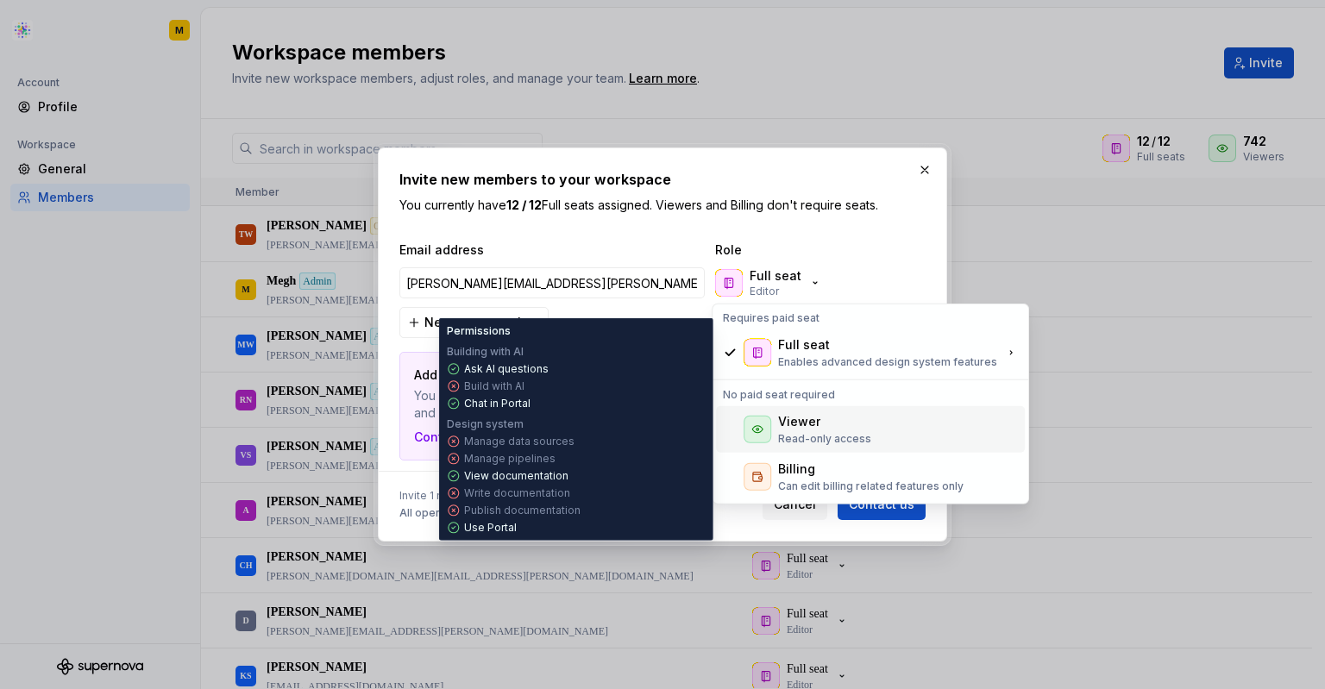  Describe the element at coordinates (496, 513) in the screenshot. I see `span: All open design systems and projects` at that location.